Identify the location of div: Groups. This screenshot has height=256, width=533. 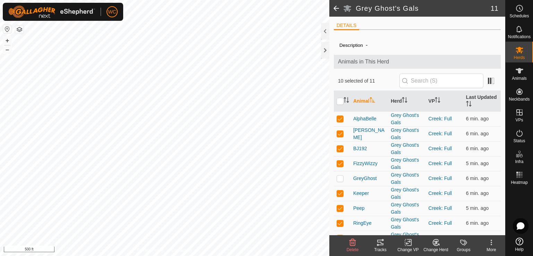
(464, 250).